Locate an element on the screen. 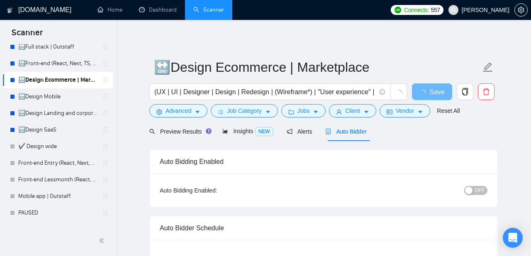 The height and width of the screenshot is (256, 531). a: Front-end Entry (React, Next, TS, UI libr) | Outstaff is located at coordinates (58, 163).